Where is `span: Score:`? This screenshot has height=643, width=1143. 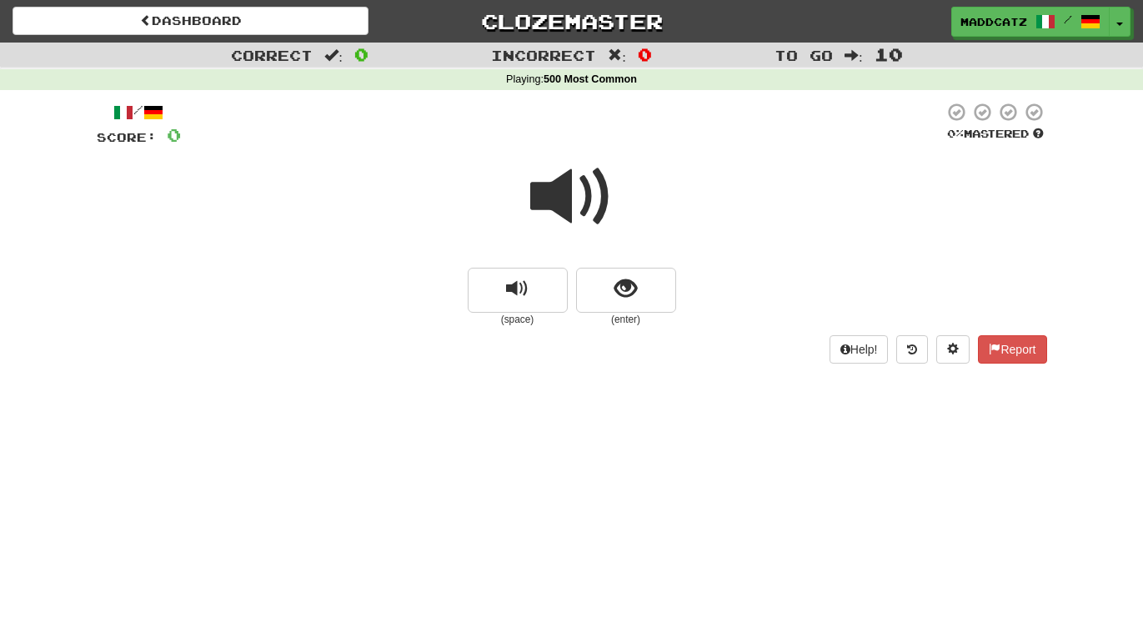 span: Score: is located at coordinates (127, 137).